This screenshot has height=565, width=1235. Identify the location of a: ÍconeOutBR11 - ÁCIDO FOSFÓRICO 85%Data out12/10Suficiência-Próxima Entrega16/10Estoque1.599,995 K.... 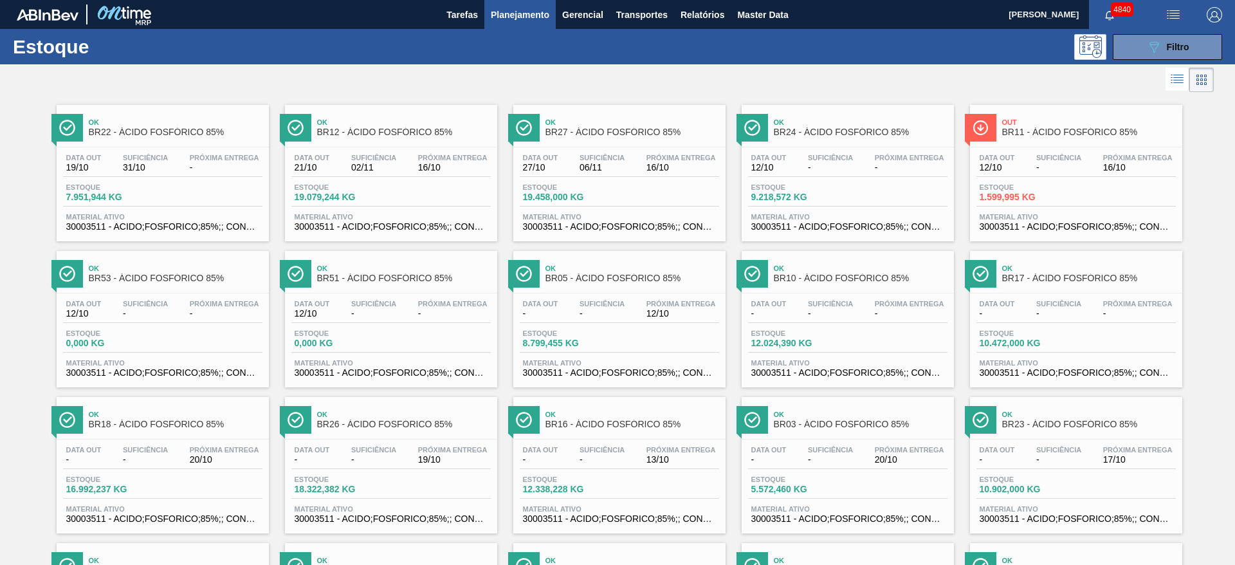
(1074, 168).